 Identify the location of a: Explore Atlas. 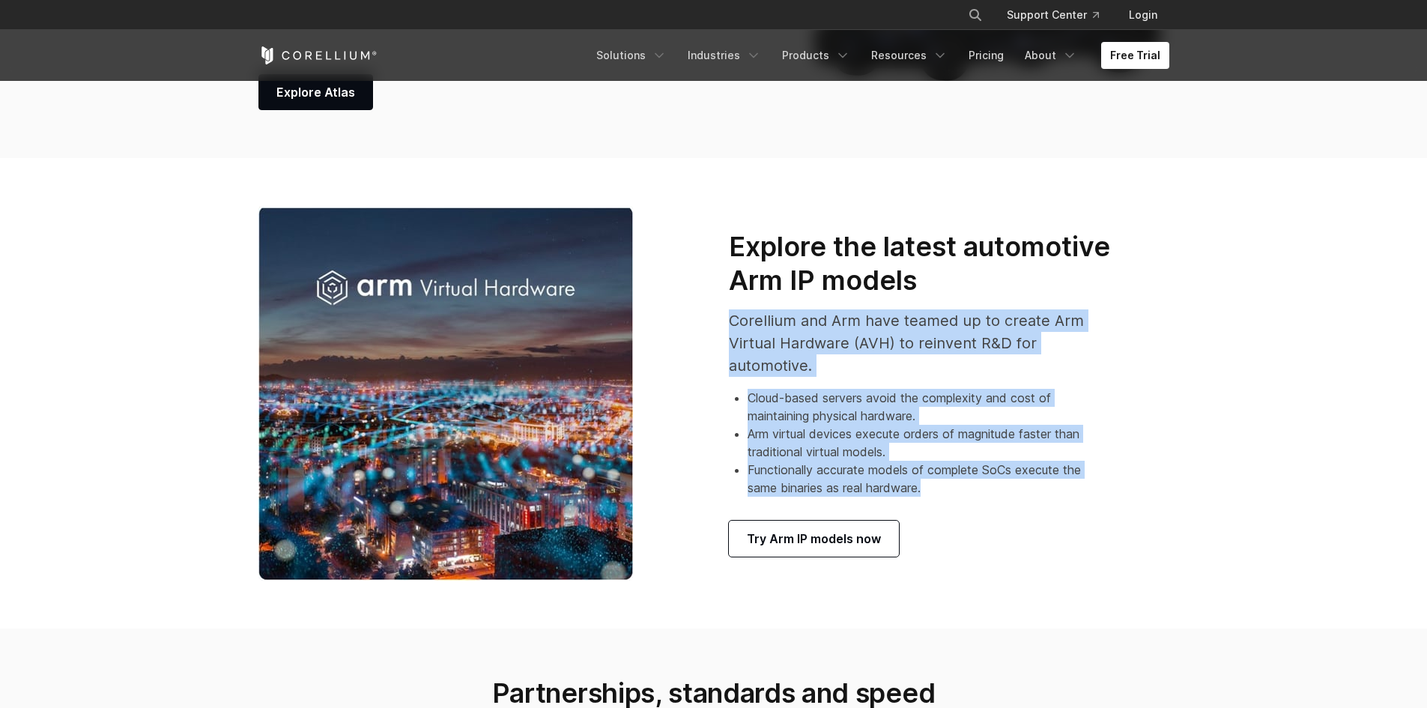
(315, 92).